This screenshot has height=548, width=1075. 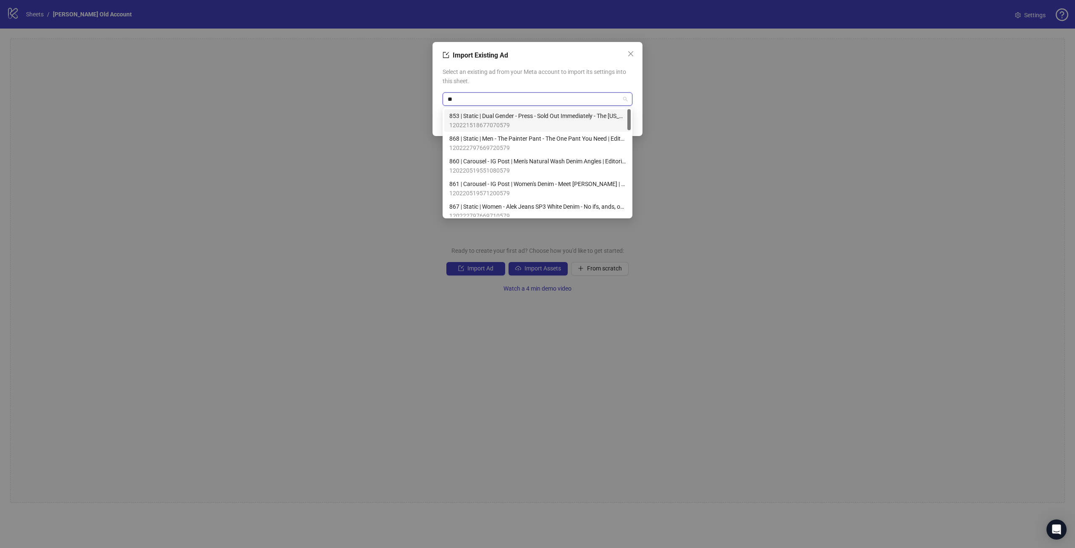 What do you see at coordinates (1057, 530) in the screenshot?
I see `div: Open Intercom Messenger` at bounding box center [1057, 530].